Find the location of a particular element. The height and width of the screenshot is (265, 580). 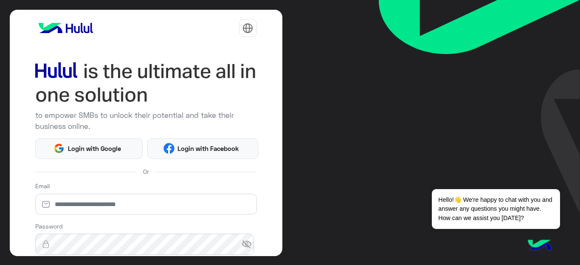

span: visibility_off is located at coordinates (249, 244).